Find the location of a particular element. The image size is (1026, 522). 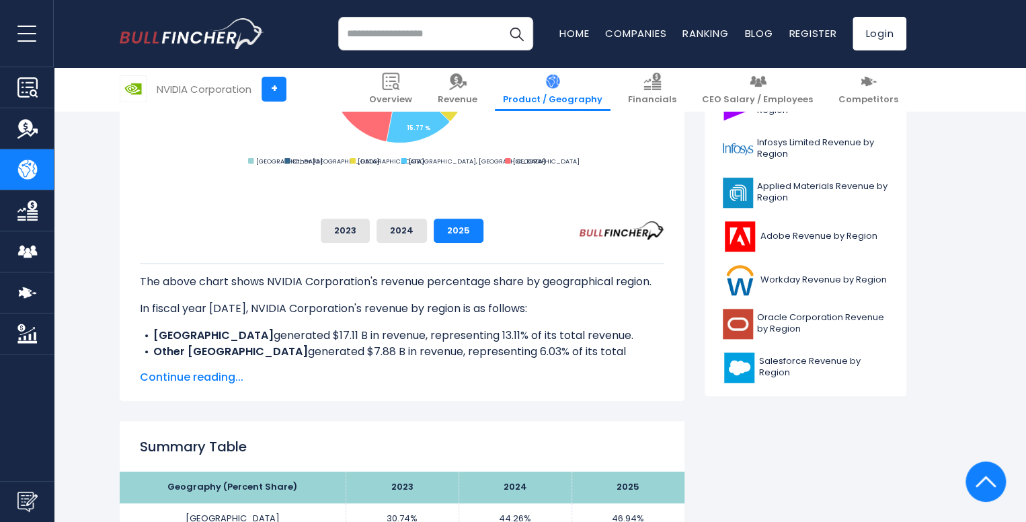

a: Home is located at coordinates (574, 33).